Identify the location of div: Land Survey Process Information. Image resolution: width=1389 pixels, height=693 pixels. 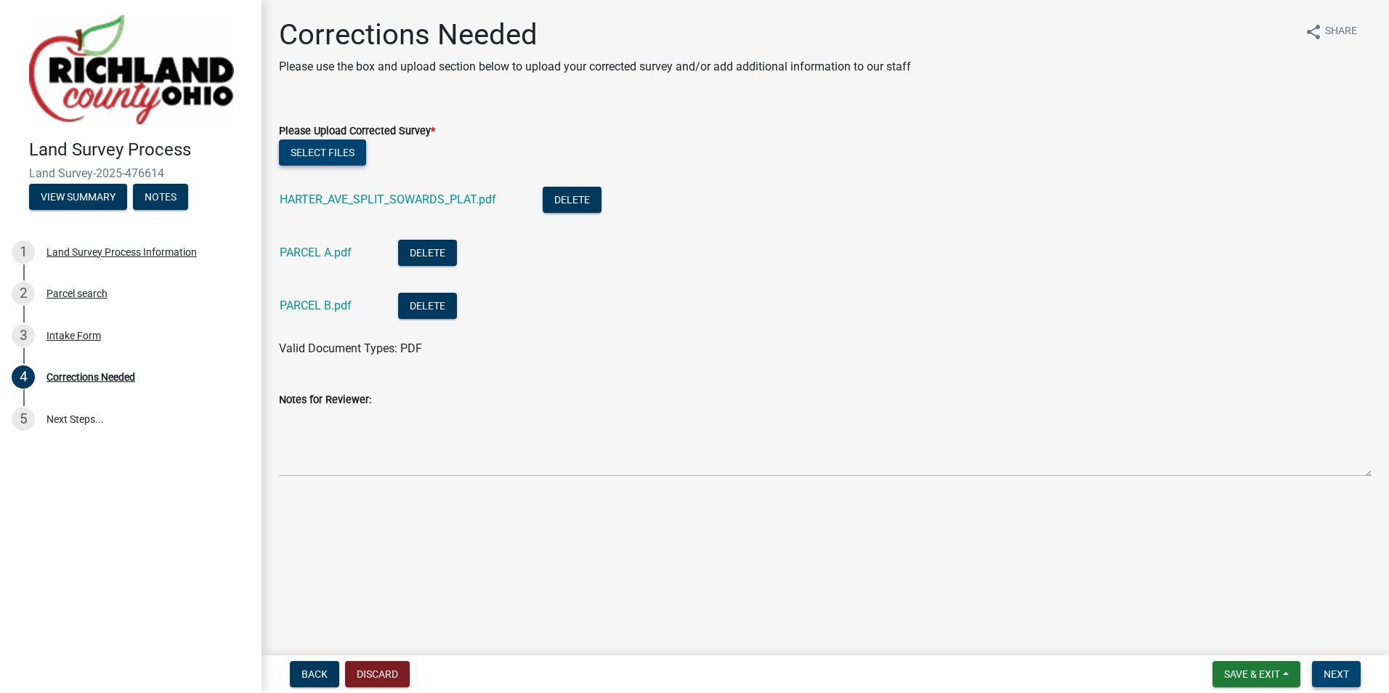
(121, 252).